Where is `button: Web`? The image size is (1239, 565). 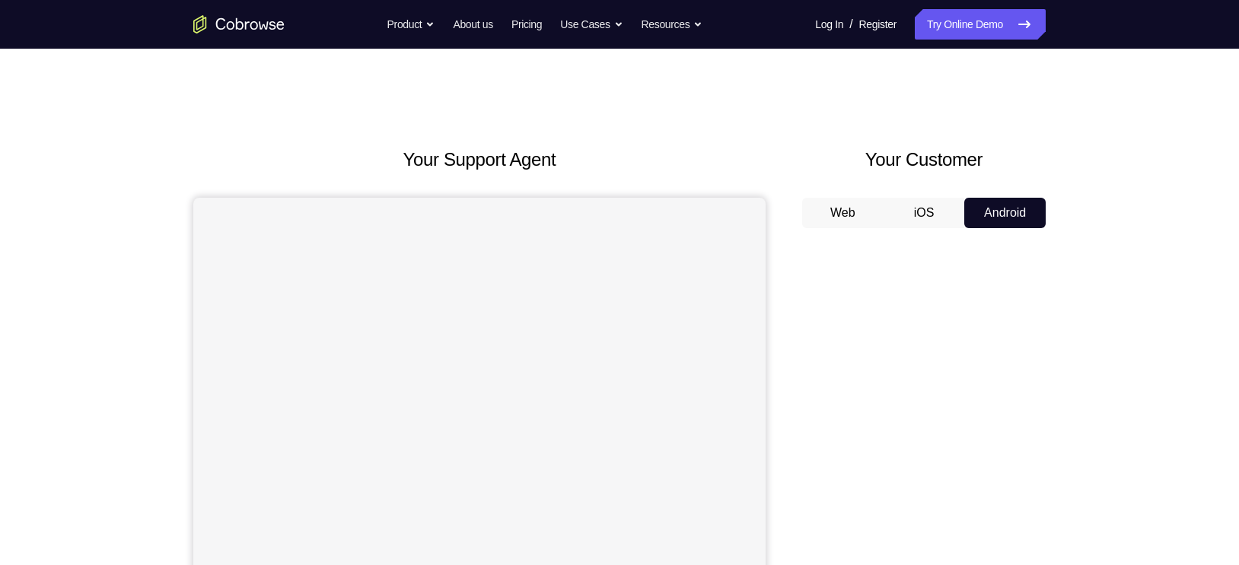 button: Web is located at coordinates (842, 213).